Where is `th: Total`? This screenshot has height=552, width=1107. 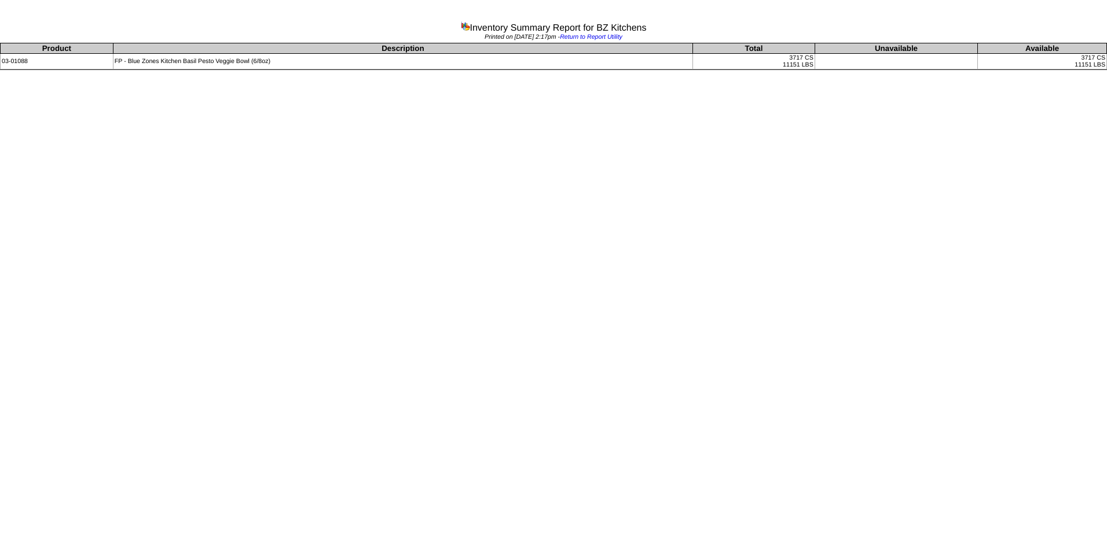 th: Total is located at coordinates (754, 49).